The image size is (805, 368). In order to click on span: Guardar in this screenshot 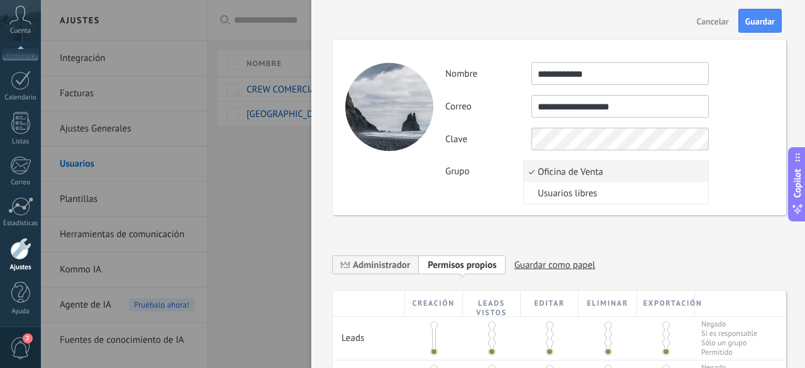, I will do `click(759, 21)`.